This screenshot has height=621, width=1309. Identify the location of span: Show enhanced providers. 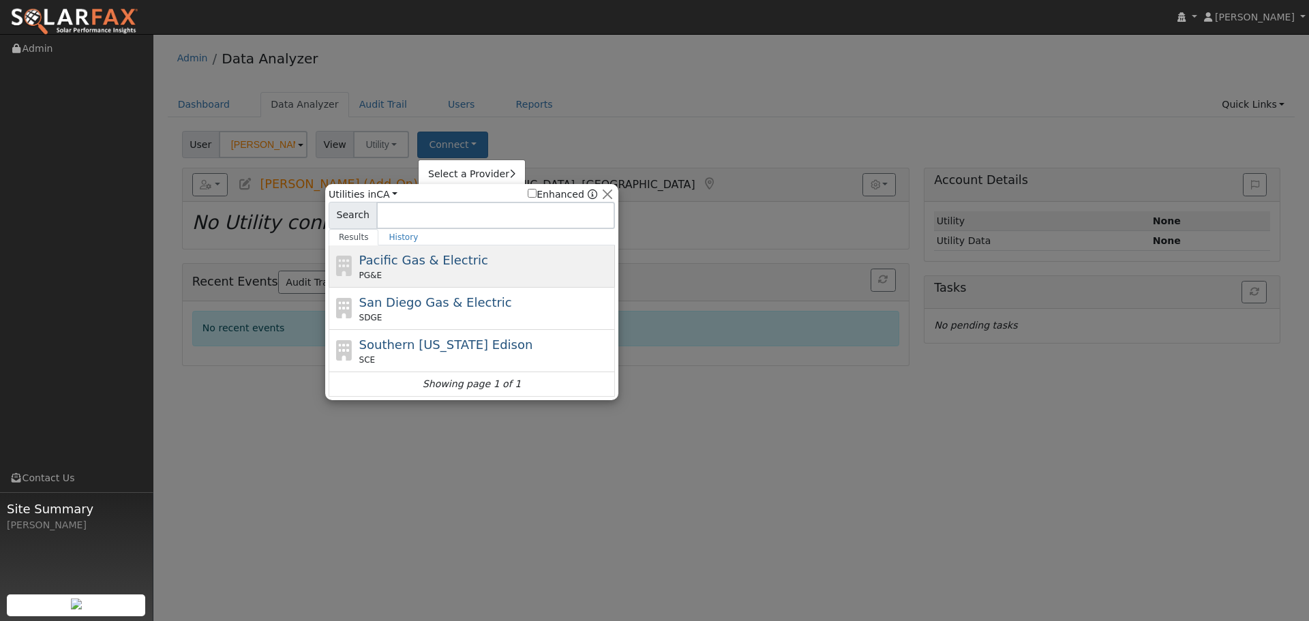
(562, 194).